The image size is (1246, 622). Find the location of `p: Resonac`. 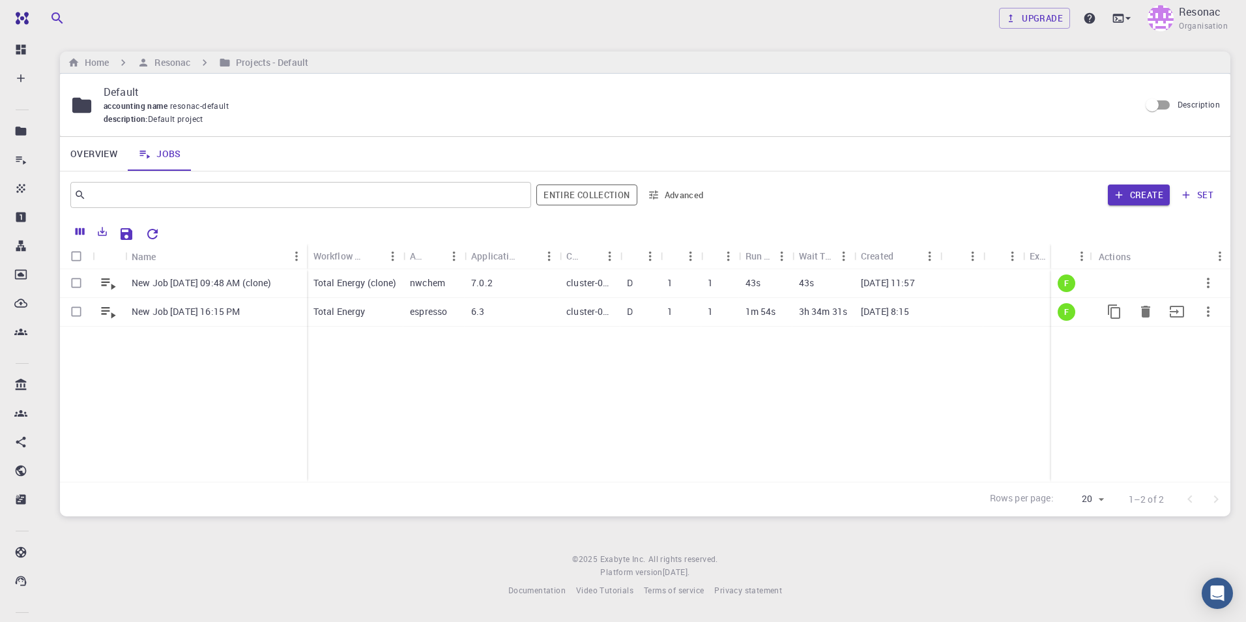

p: Resonac is located at coordinates (1199, 12).